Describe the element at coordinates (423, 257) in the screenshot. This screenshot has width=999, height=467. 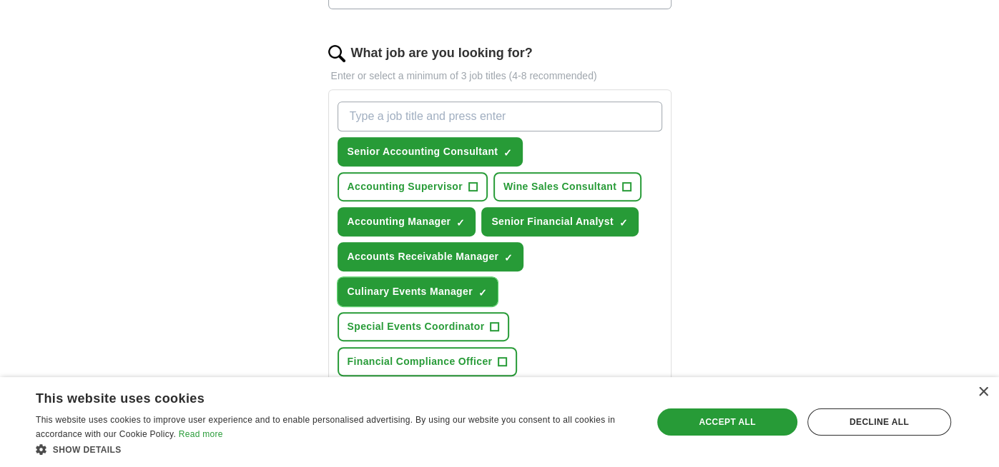
I see `span: Accounts Receivable Manager` at that location.